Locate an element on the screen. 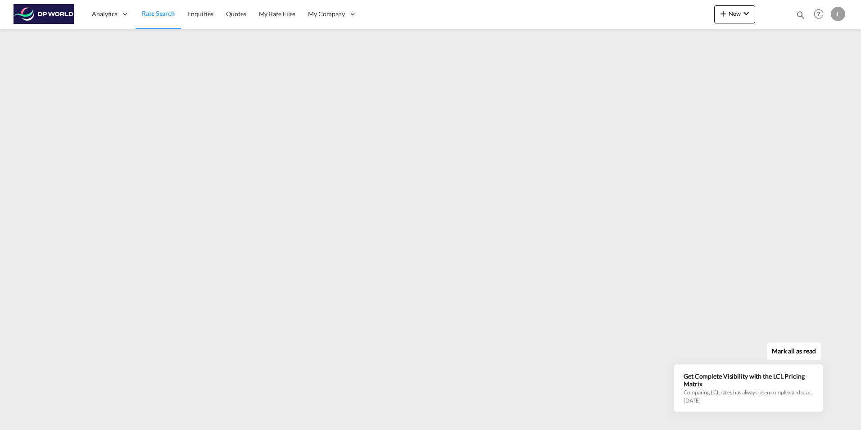 This screenshot has height=430, width=861. span: My Company is located at coordinates (326, 14).